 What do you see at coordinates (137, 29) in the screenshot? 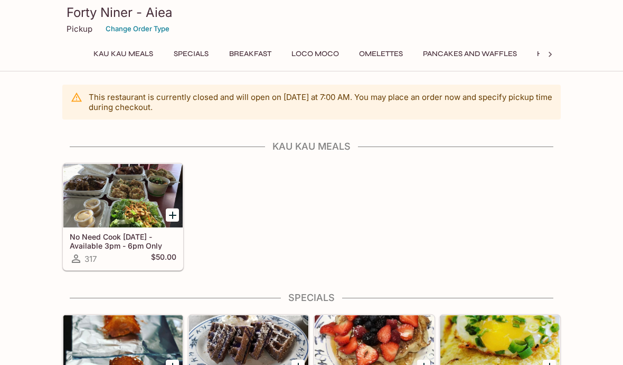
I see `button: Change Order Type` at bounding box center [137, 29].